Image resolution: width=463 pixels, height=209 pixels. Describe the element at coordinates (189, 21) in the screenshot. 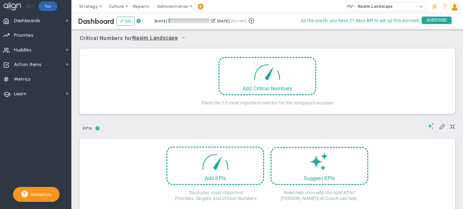

I see `div: Period Progress: 2% Day 2 of 90 with 88 remaining.` at that location.